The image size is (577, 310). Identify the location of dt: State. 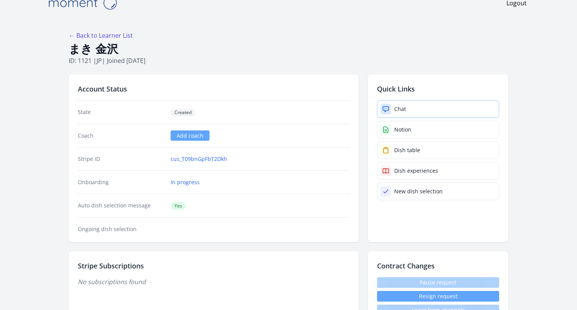
(121, 112).